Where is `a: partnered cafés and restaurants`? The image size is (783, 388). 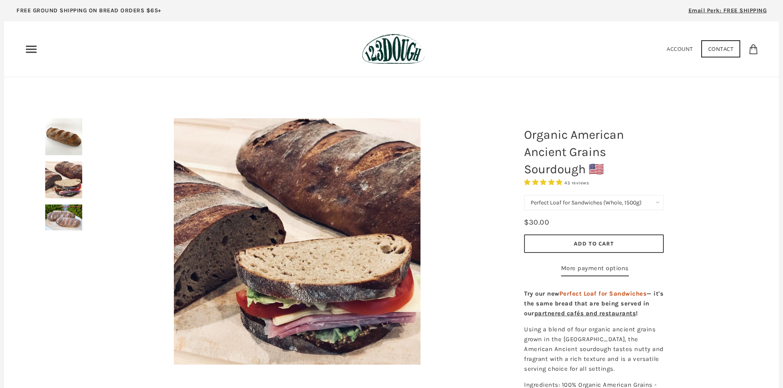
a: partnered cafés and restaurants is located at coordinates (585, 314).